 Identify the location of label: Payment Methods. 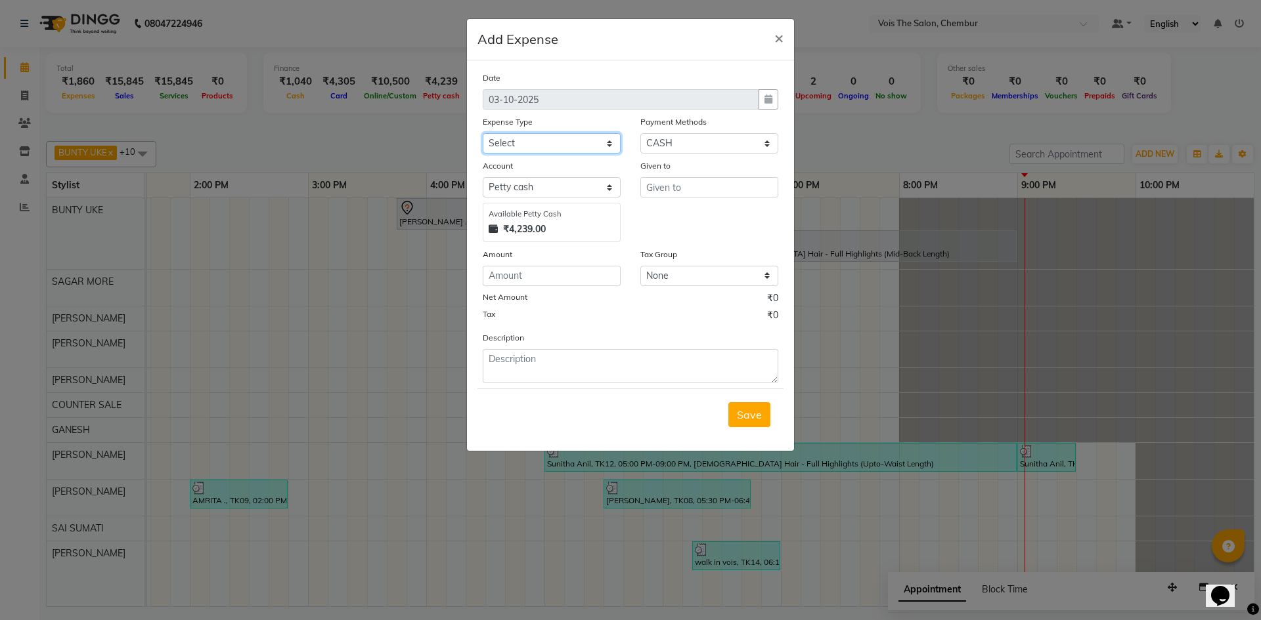
(673, 122).